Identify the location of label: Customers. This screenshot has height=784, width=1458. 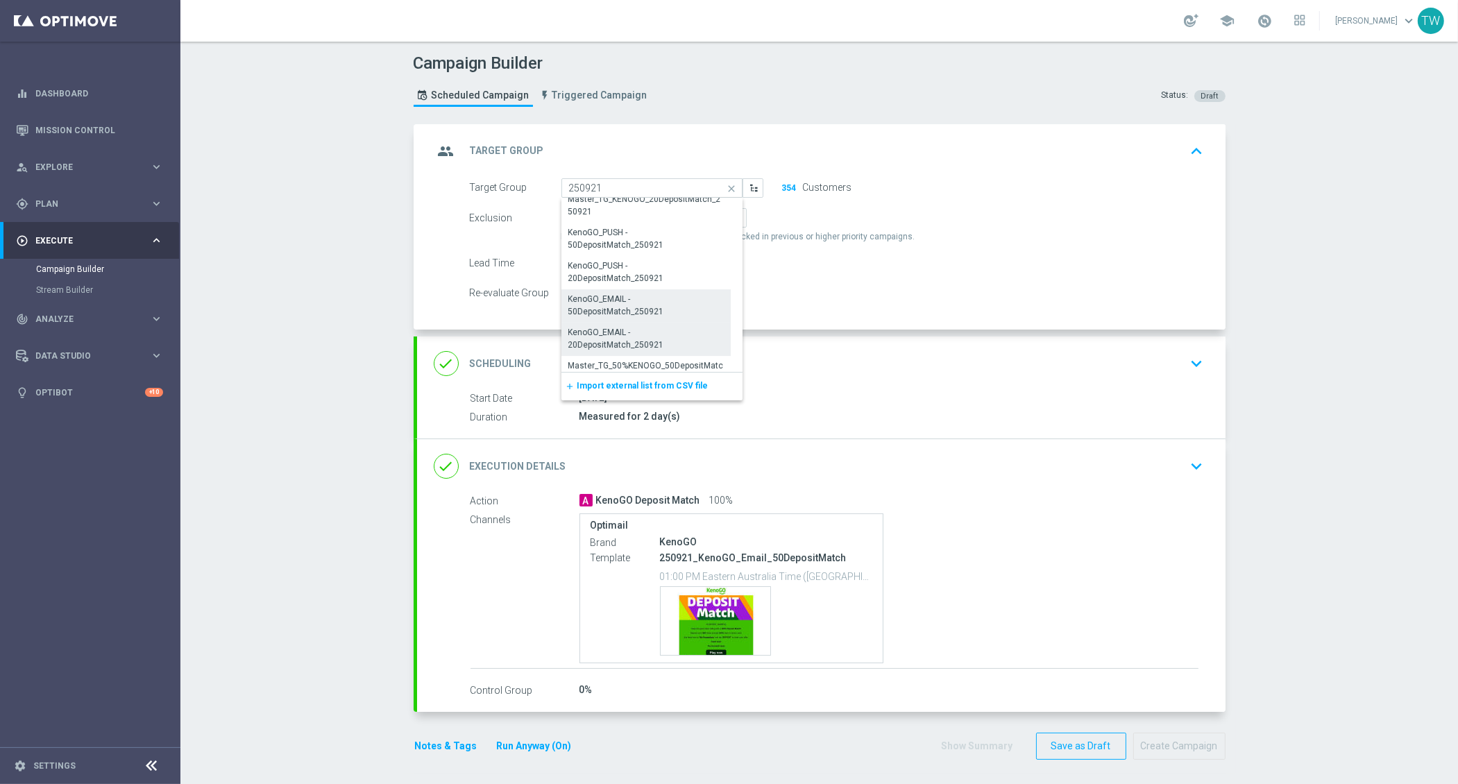
(827, 187).